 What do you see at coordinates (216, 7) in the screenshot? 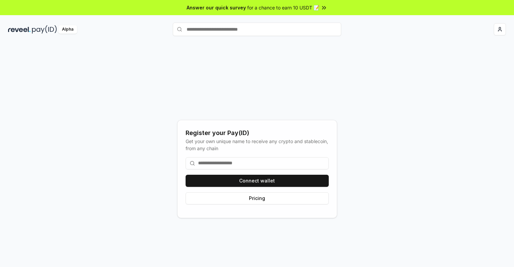
I see `span: Answer our quick survey` at bounding box center [216, 7].